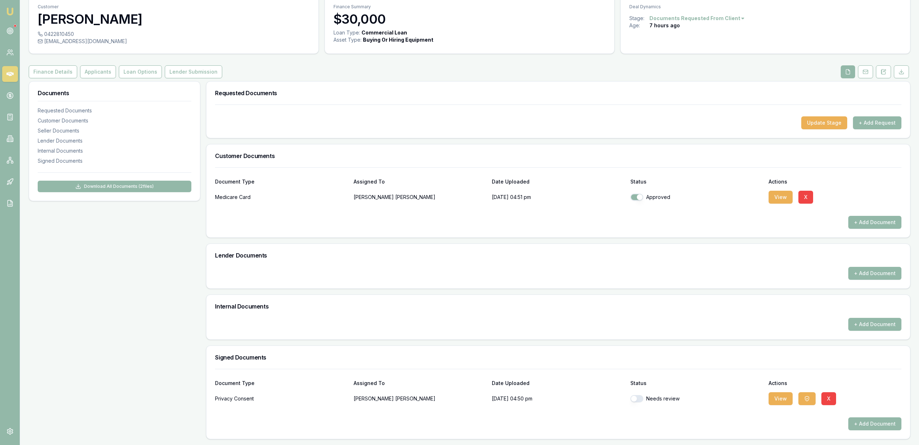 This screenshot has height=445, width=919. I want to click on div: Commercial Loan, so click(384, 33).